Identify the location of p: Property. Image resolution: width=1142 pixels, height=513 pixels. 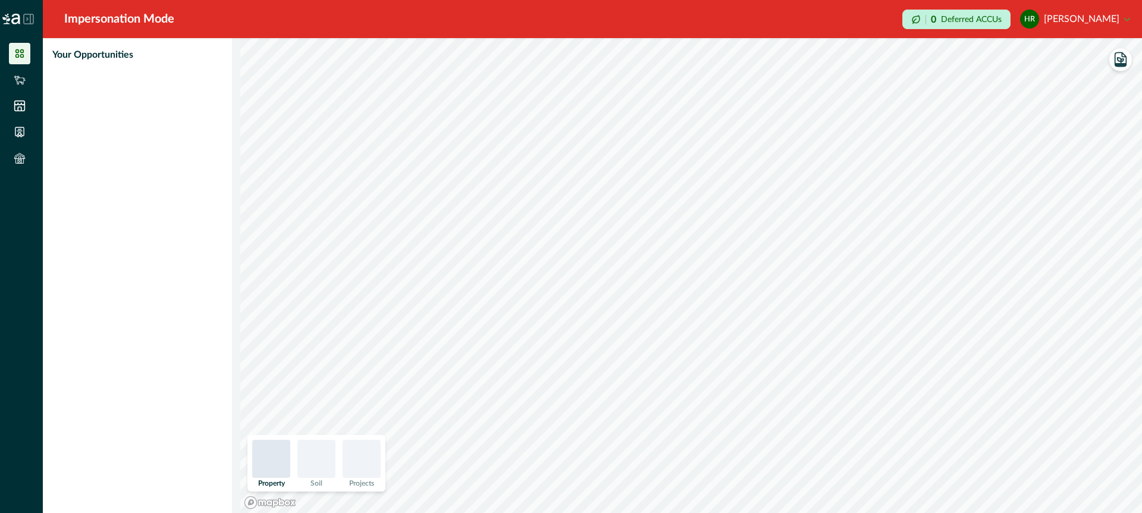
(271, 483).